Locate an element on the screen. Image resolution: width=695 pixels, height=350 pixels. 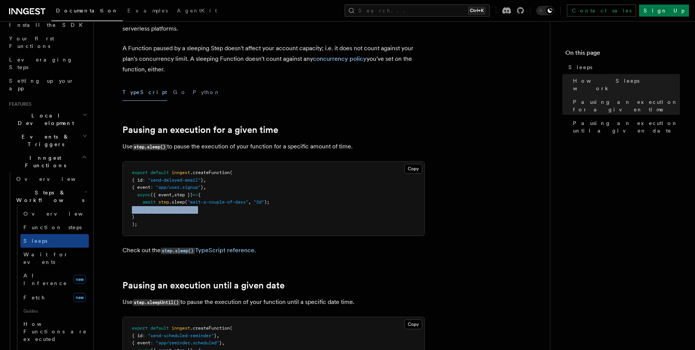
span: .createFunction is located at coordinates (210, 173).